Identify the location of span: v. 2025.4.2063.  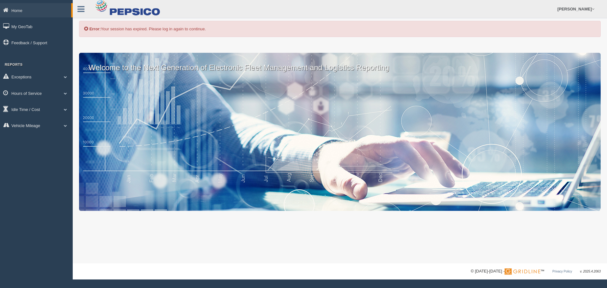
(590, 271).